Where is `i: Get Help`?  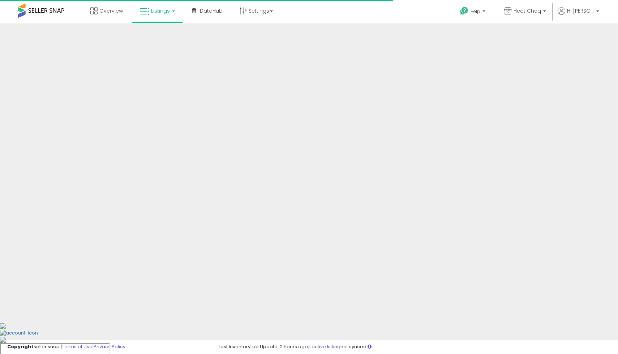
i: Get Help is located at coordinates (464, 11).